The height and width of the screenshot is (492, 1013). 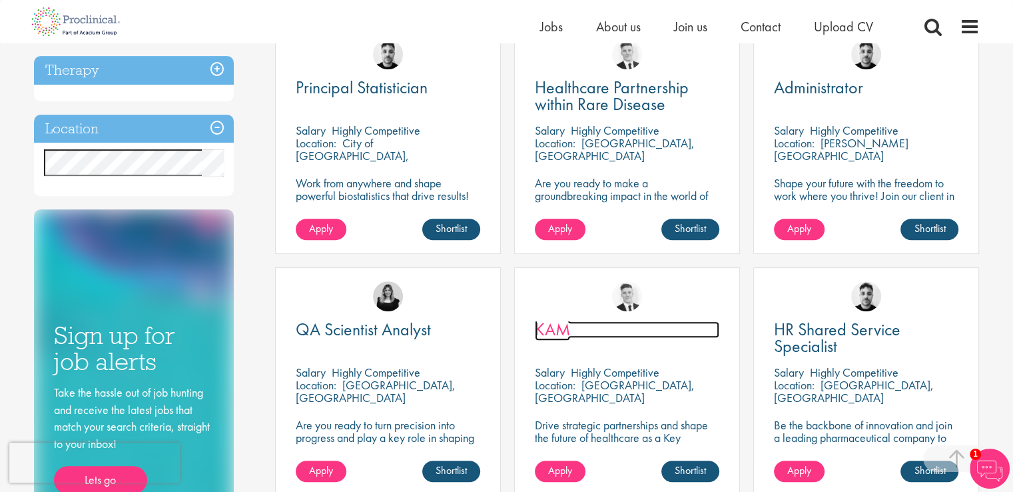 I want to click on span: Healthcare Partnership within Rare Disease, so click(x=611, y=95).